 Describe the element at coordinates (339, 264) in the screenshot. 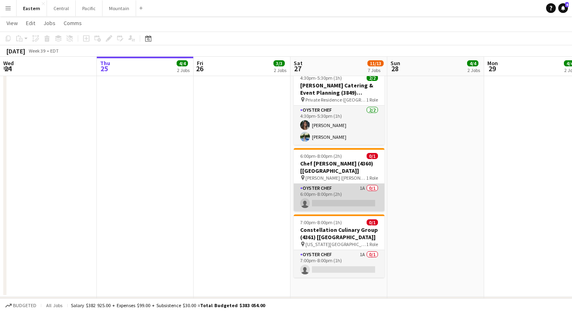

I see `app-card-role: Oyster Chef1A0/17:00pm-8:00pm (1h)` at that location.